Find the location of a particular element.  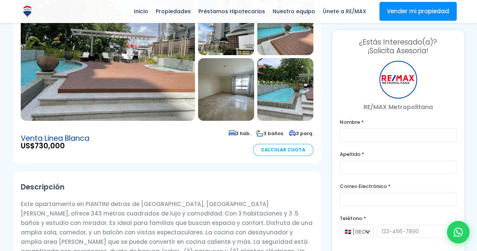

a: Vender mi propiedad is located at coordinates (418, 11).